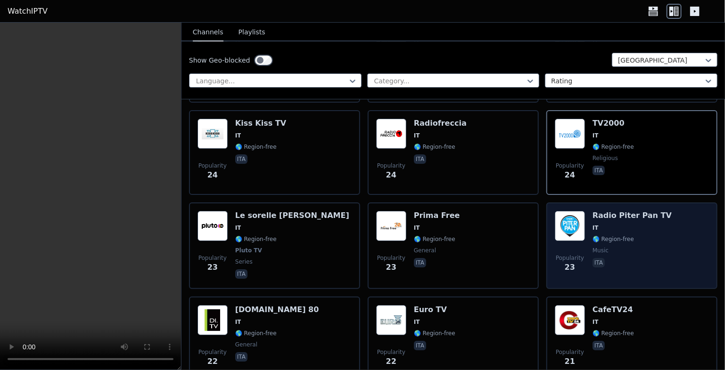 The height and width of the screenshot is (370, 725). I want to click on img: TV2000, so click(570, 134).